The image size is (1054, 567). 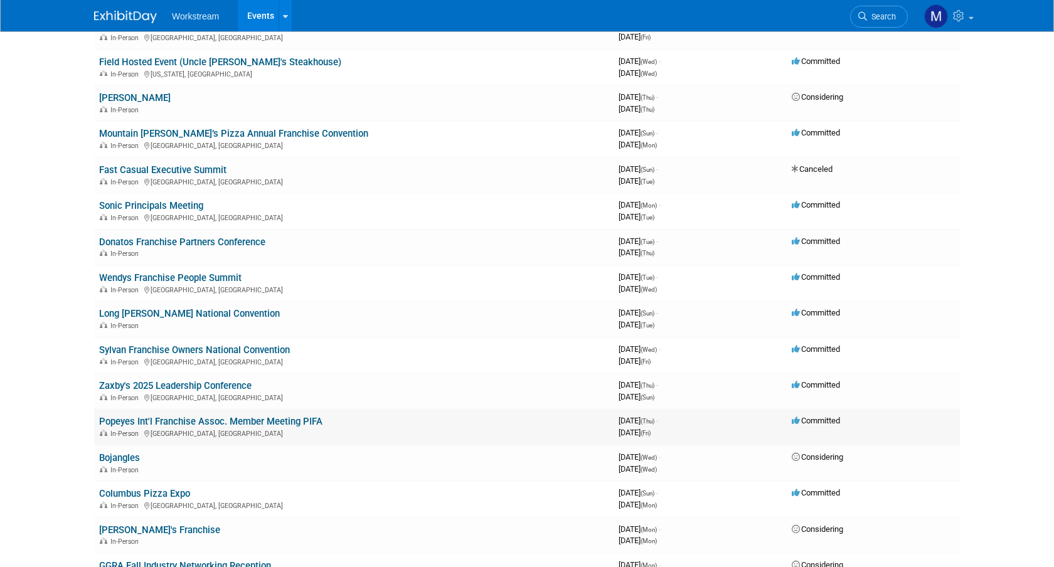 What do you see at coordinates (194, 350) in the screenshot?
I see `a: Sylvan Franchise Owners National Convention` at bounding box center [194, 350].